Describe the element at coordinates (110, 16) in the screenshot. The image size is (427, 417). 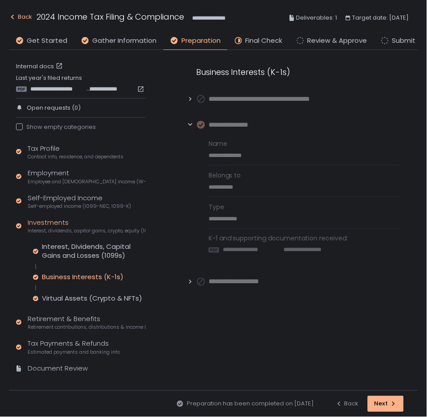
I see `h1: 2024 Income Tax Filing & Compliance` at that location.